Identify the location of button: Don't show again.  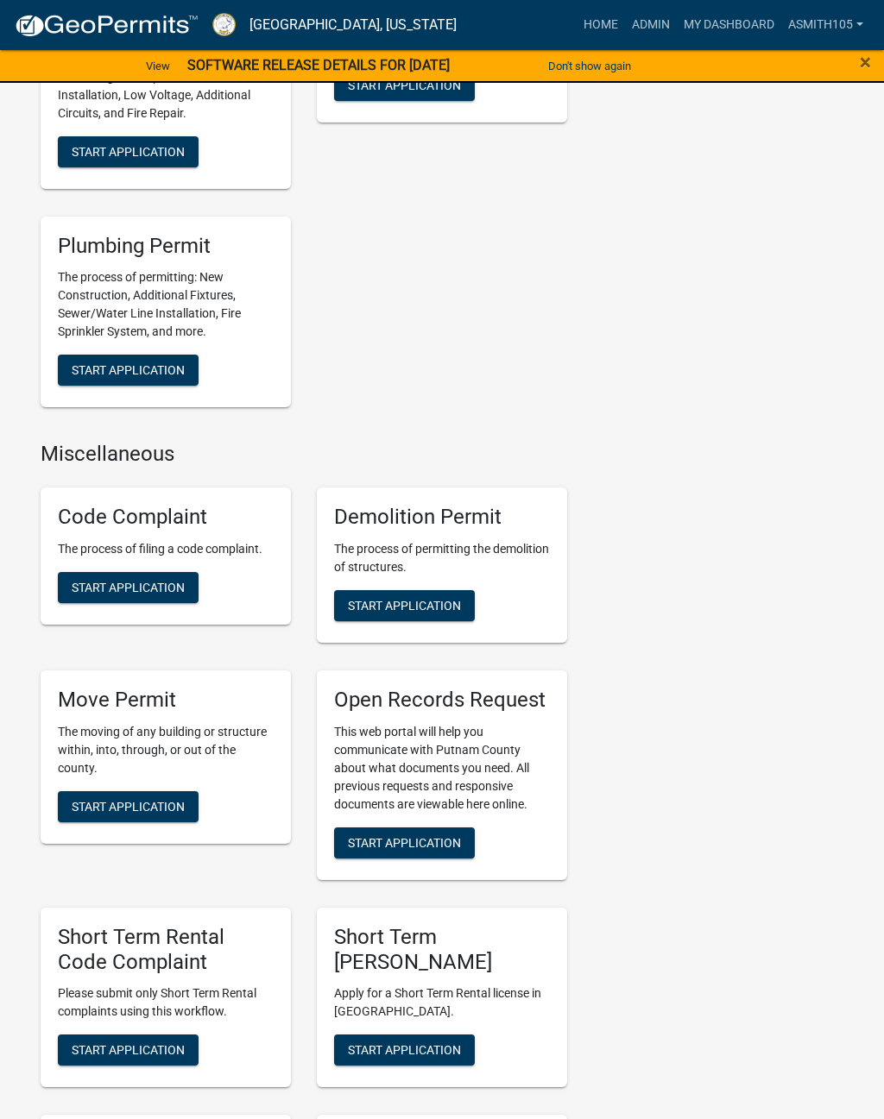
(589, 66).